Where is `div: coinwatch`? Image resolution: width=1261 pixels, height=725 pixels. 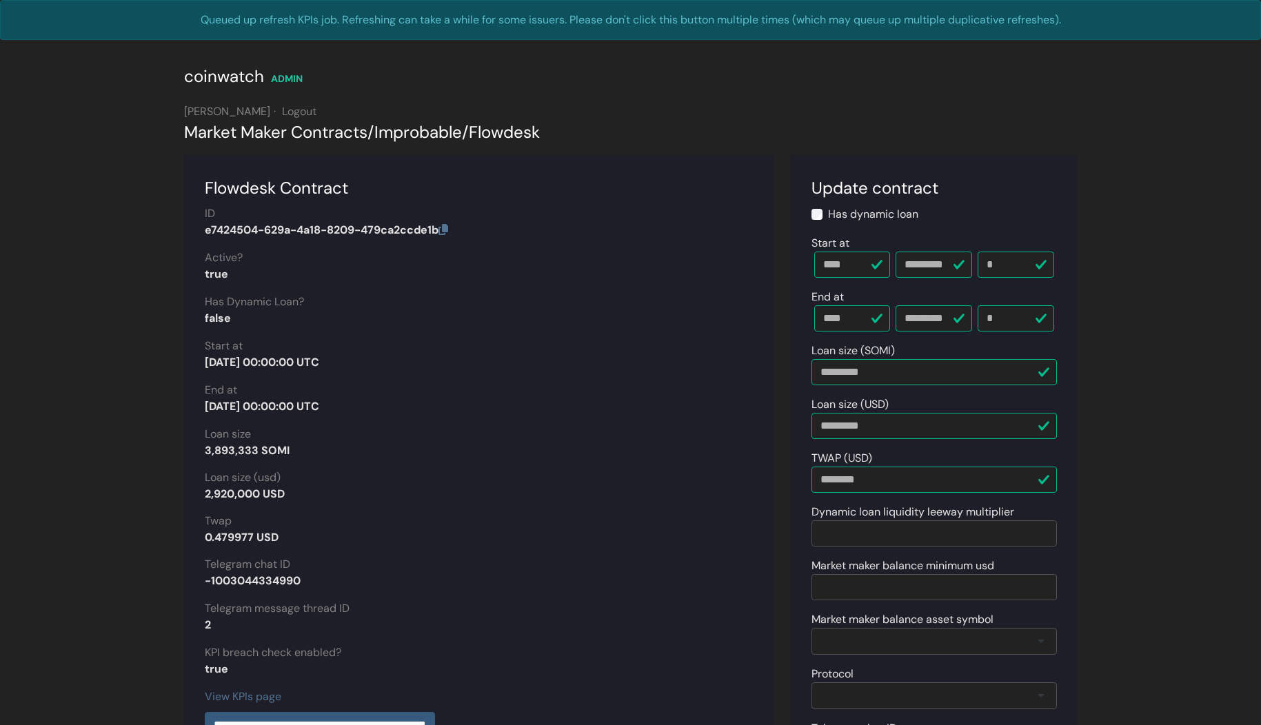
div: coinwatch is located at coordinates (224, 77).